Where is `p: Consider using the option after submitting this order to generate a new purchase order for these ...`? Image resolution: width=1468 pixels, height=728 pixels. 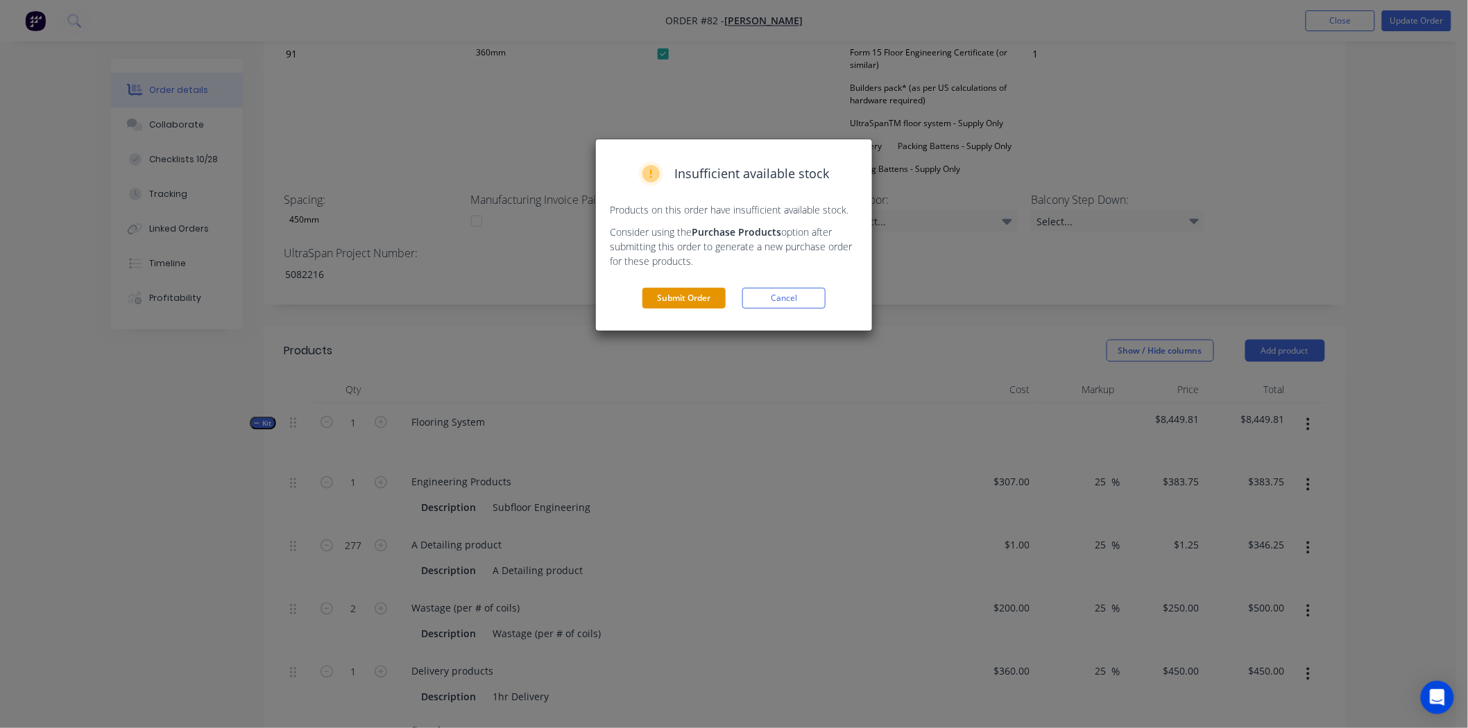
p: Consider using the option after submitting this order to generate a new purchase order for these ... is located at coordinates (734, 246).